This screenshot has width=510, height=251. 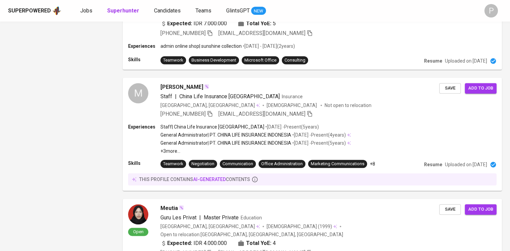 I want to click on div: Communication, so click(x=238, y=164).